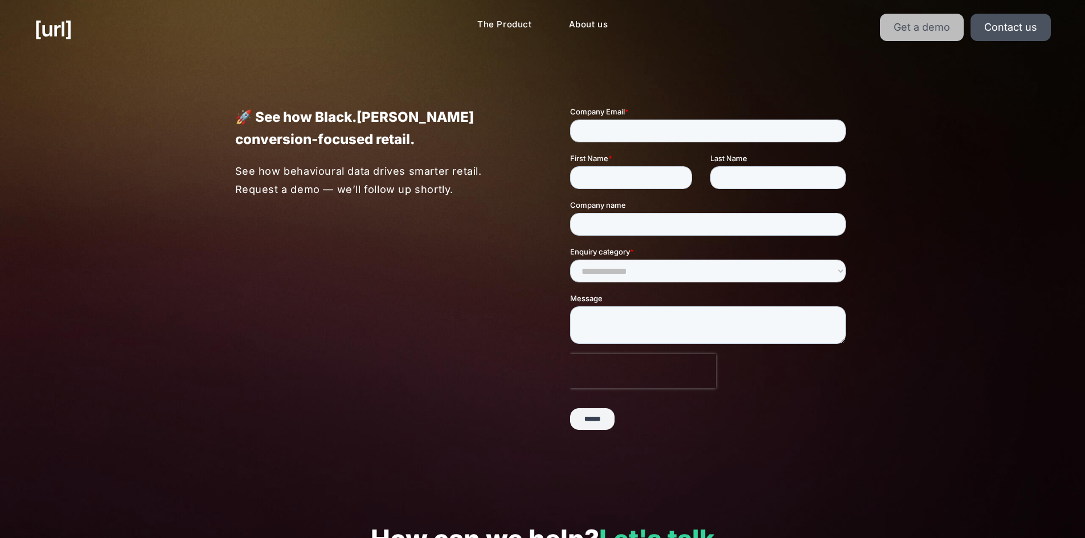  Describe the element at coordinates (158, 52) in the screenshot. I see `span: Last Name` at that location.